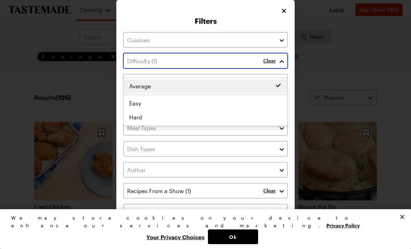  Describe the element at coordinates (203, 221) in the screenshot. I see `div: We may store cookies on your device to enhance our services and marketing.` at that location.